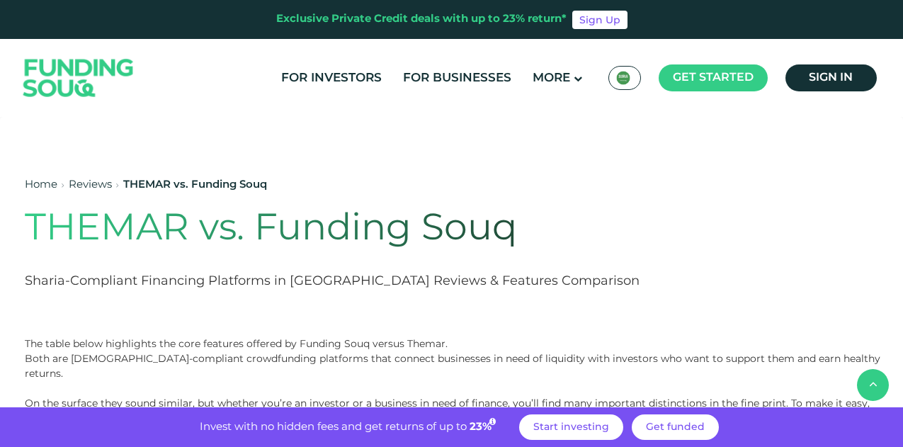  Describe the element at coordinates (873, 385) in the screenshot. I see `button: back` at that location.